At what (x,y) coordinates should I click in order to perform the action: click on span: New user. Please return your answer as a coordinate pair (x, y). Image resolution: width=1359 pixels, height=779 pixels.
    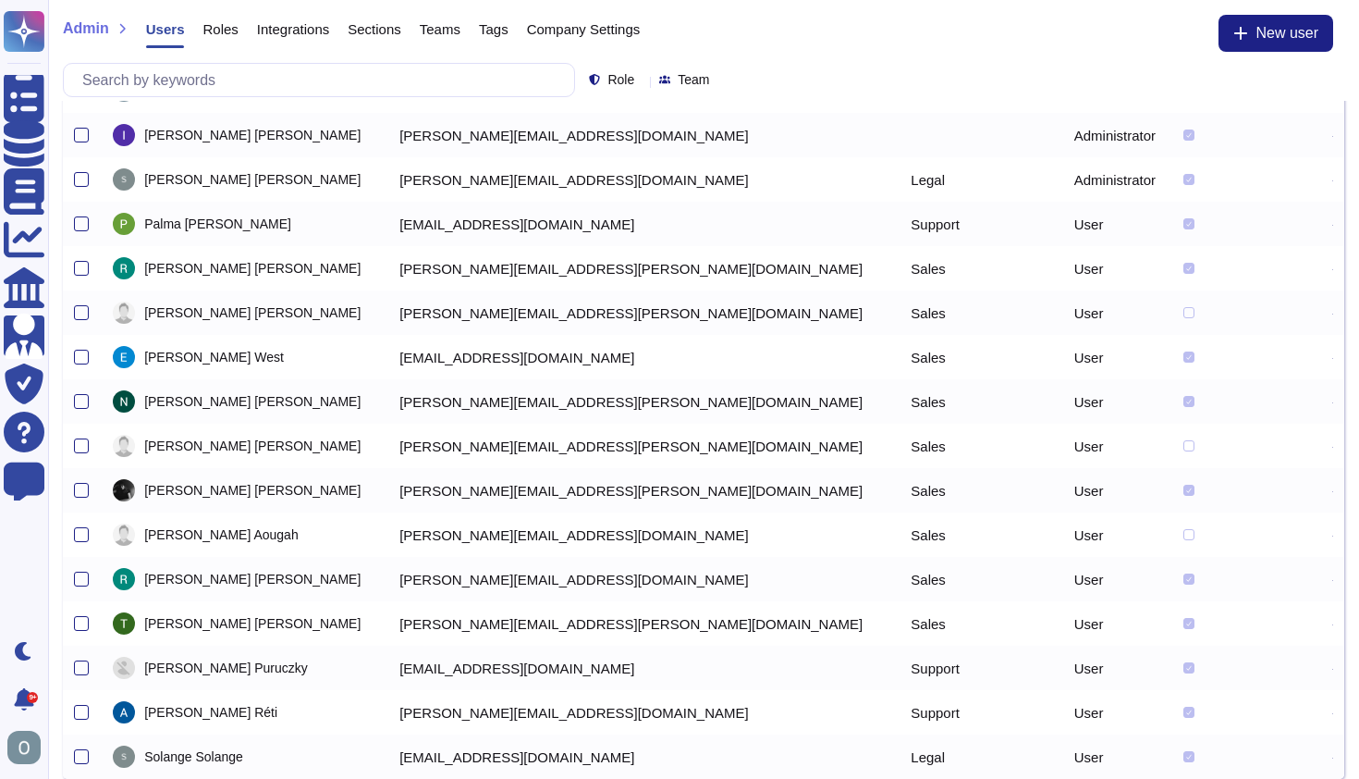
    Looking at the image, I should click on (1287, 33).